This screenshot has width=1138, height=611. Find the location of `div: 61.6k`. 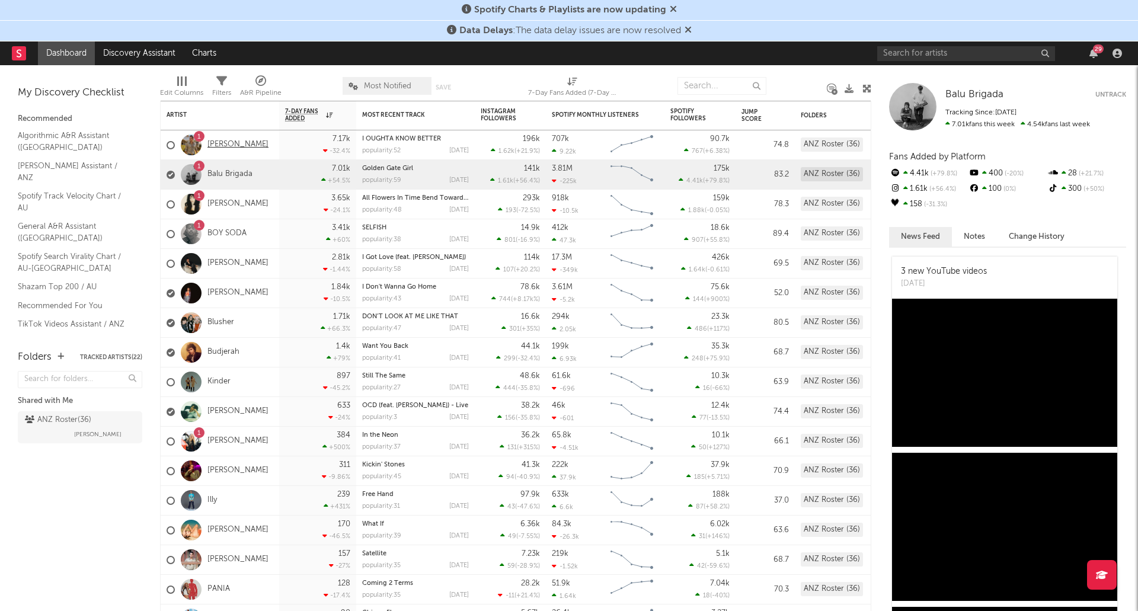

div: 61.6k is located at coordinates (561, 376).